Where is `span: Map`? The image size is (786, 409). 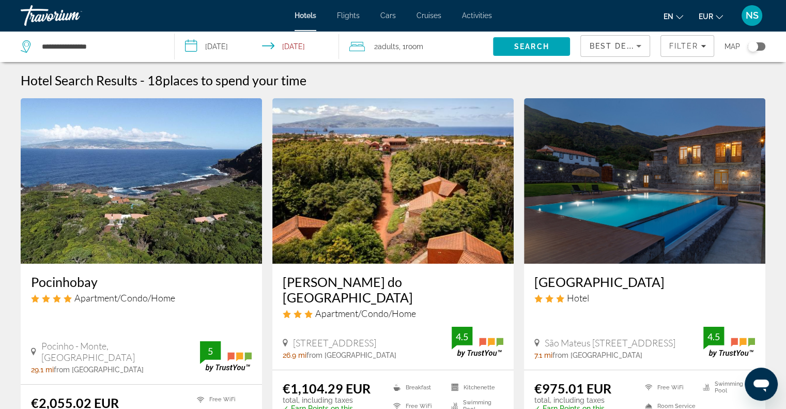
span: Map is located at coordinates (732, 47).